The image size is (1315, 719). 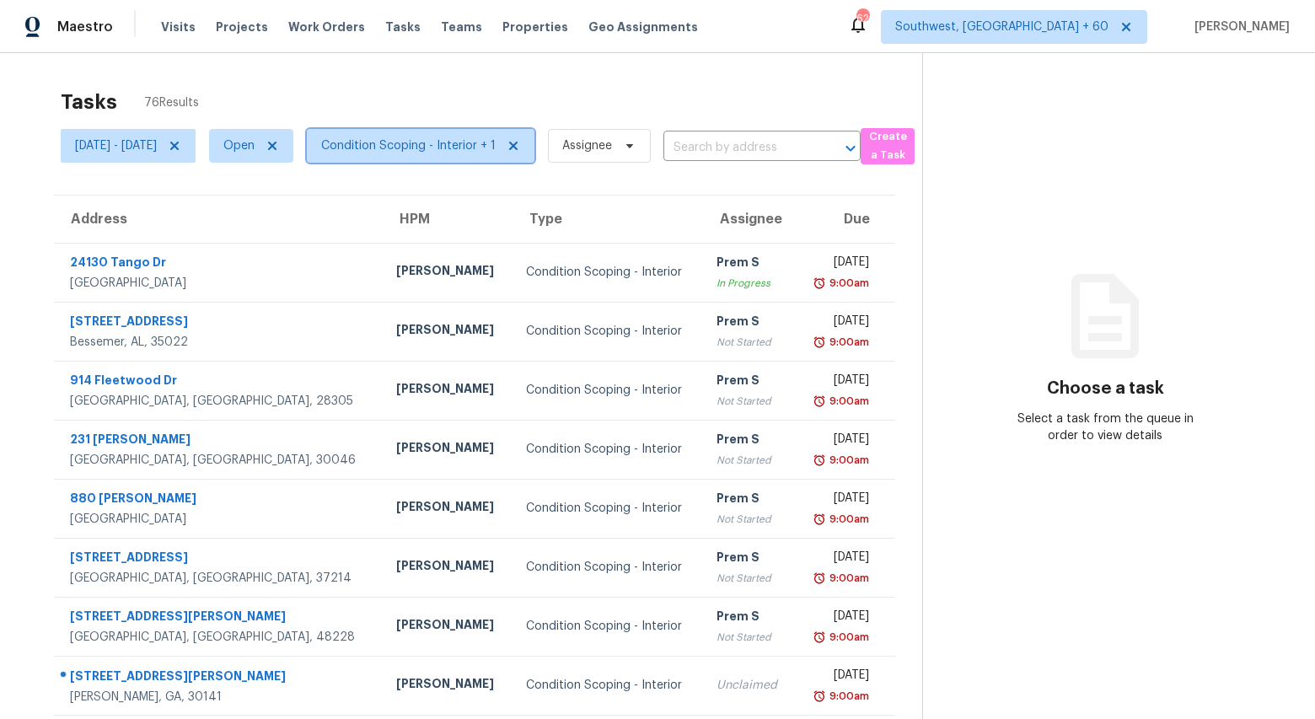 I want to click on span: Open, so click(x=239, y=146).